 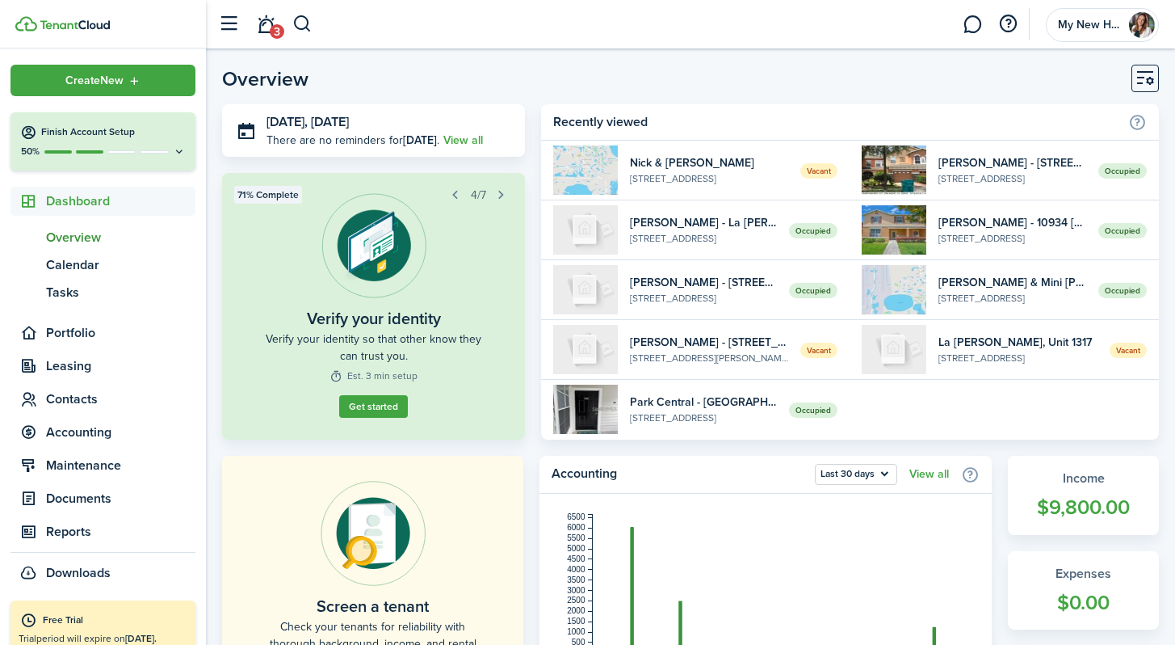 What do you see at coordinates (120, 265) in the screenshot?
I see `span: Calendar` at bounding box center [120, 265].